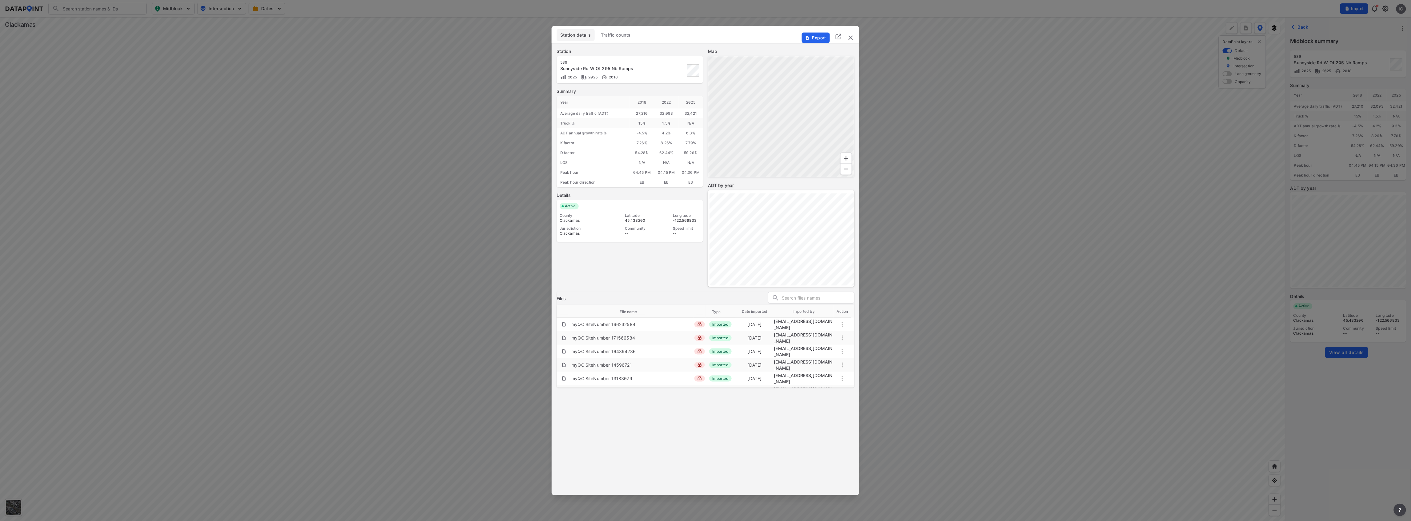  What do you see at coordinates (691, 102) in the screenshot?
I see `div: 2025` at bounding box center [691, 102].